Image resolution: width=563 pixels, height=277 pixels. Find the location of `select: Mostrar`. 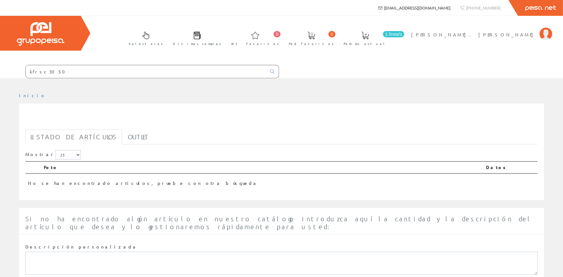

select: Mostrar is located at coordinates (68, 155).